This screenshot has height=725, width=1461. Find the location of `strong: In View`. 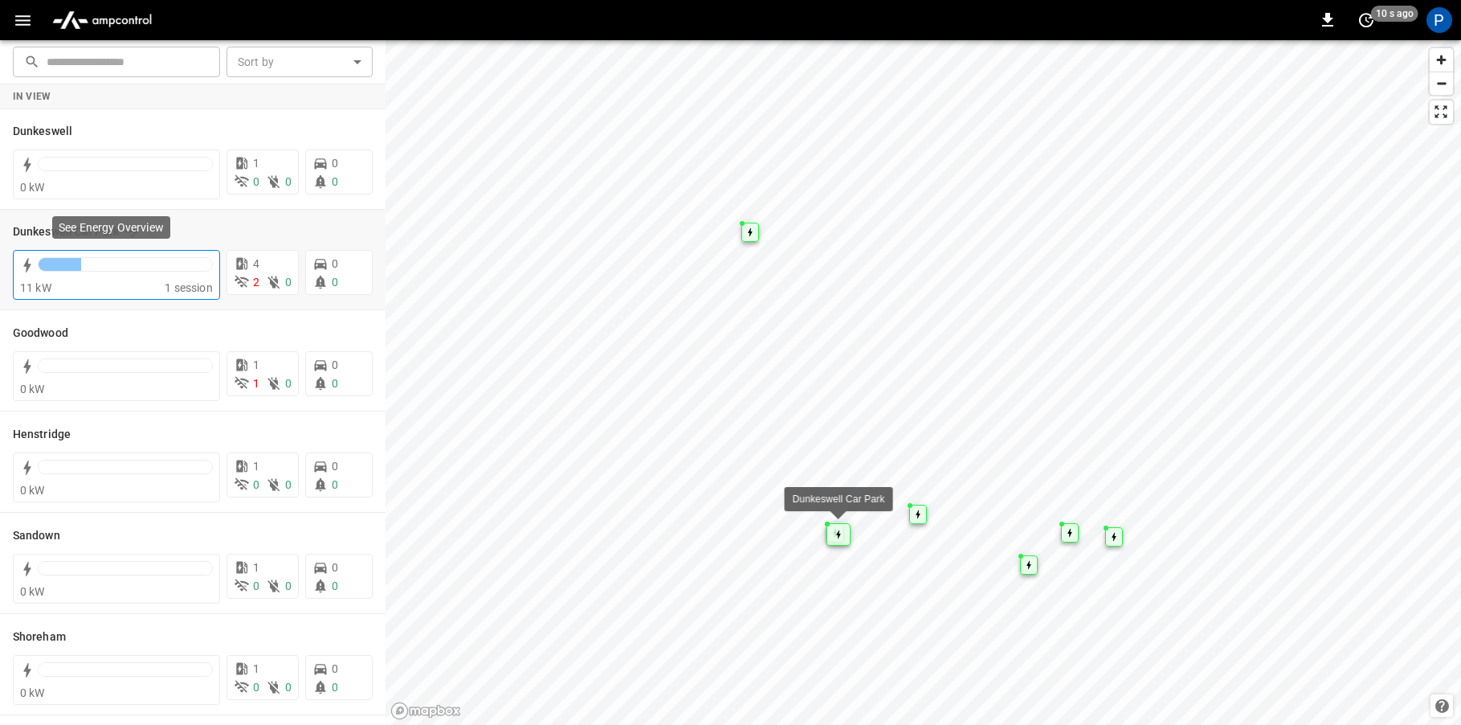

strong: In View is located at coordinates (32, 96).